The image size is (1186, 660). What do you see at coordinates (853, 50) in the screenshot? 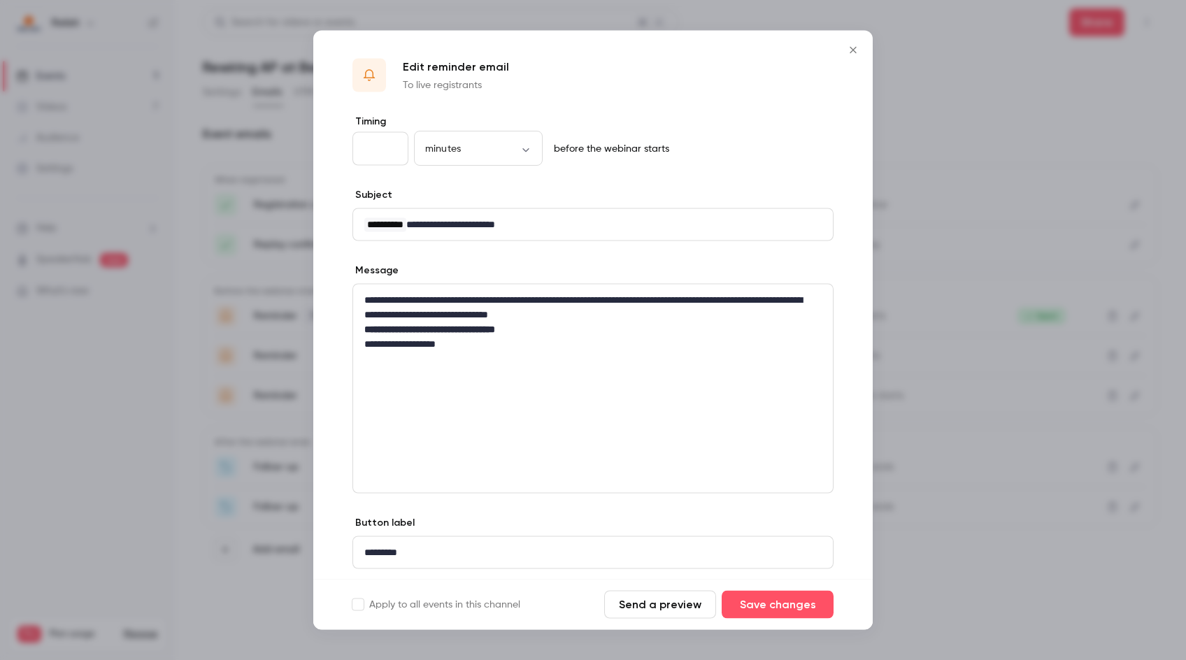
I see `button: Close` at bounding box center [853, 50].